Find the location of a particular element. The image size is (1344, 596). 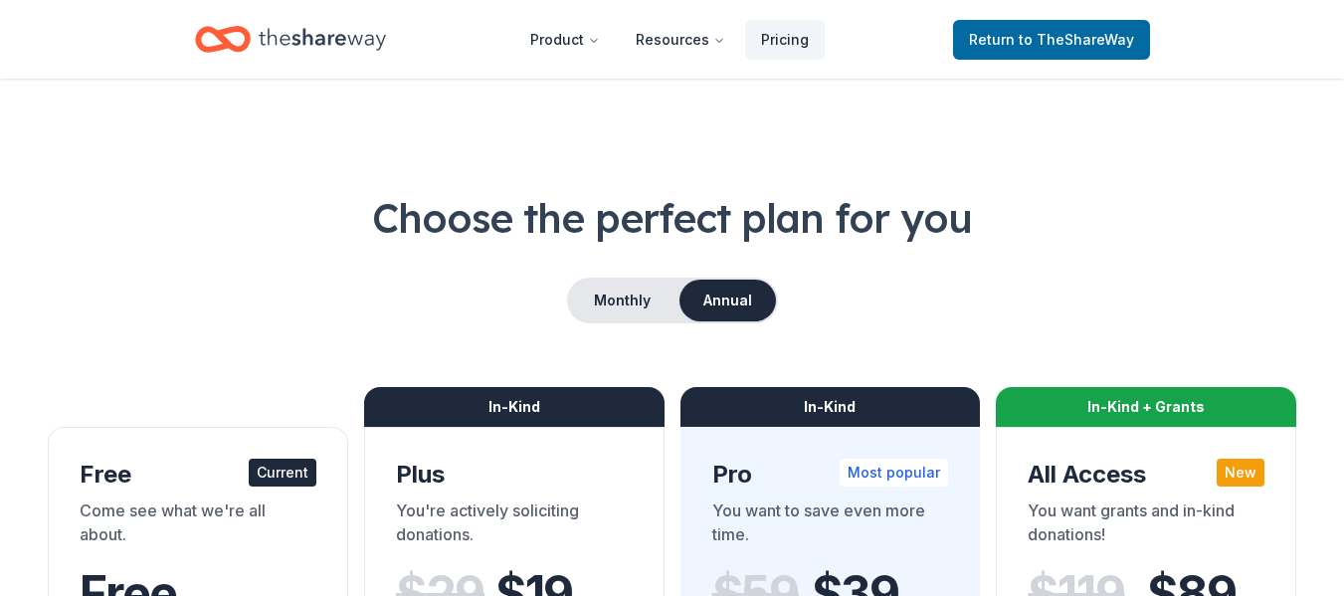

span: Return is located at coordinates (1052, 40).